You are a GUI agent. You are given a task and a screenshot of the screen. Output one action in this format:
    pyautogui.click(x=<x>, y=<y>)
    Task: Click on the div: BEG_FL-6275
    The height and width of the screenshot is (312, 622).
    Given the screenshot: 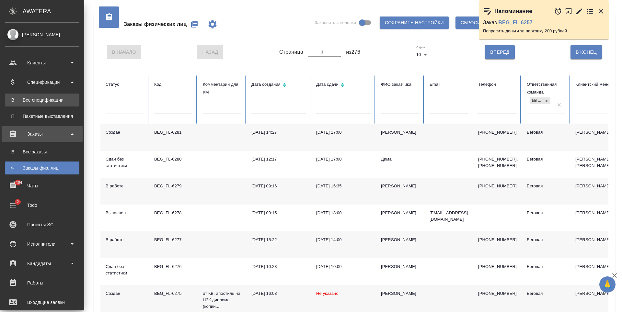 What is the action you would take?
    pyautogui.click(x=173, y=294)
    